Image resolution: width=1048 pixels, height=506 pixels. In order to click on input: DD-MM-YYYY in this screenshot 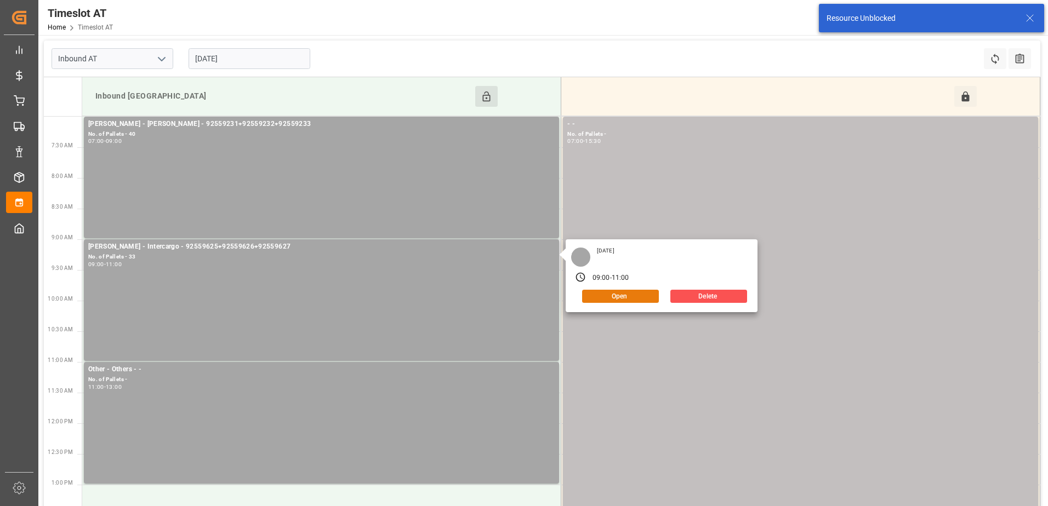, I will do `click(249, 59)`.